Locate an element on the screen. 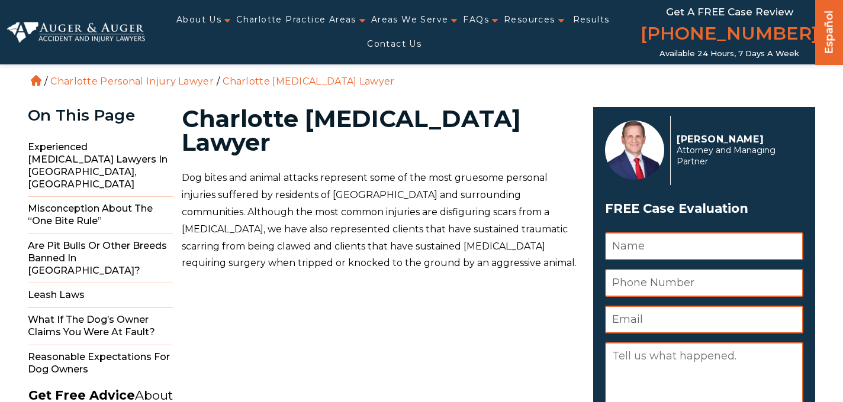 The image size is (843, 402). input: Phone Number is located at coordinates (704, 283).